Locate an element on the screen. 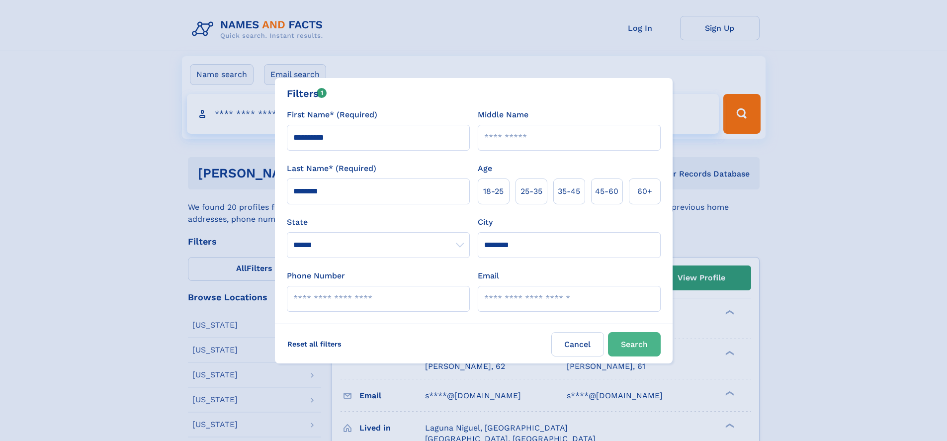 The width and height of the screenshot is (947, 441). label: Age is located at coordinates (485, 169).